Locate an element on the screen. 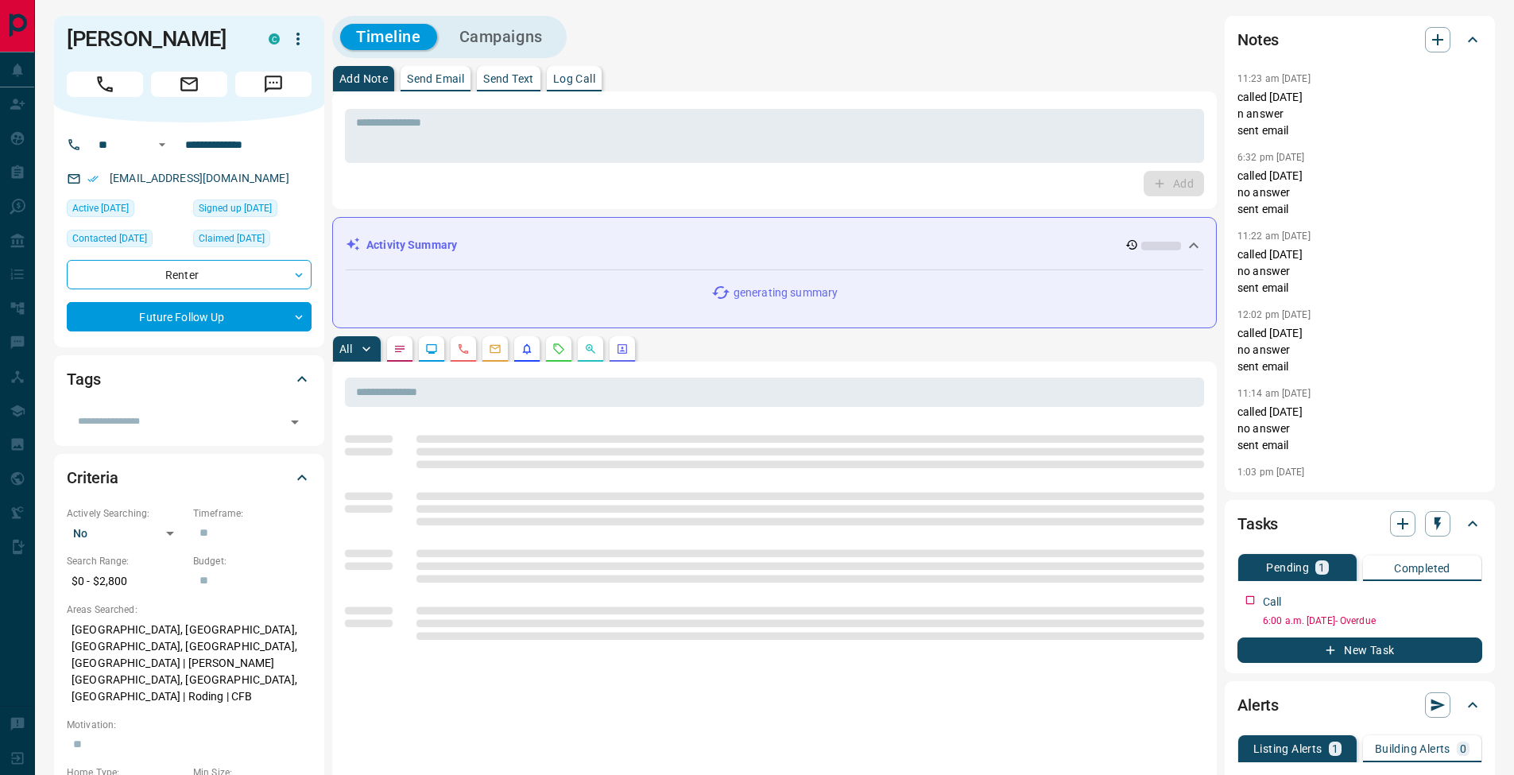 This screenshot has width=1514, height=775. svg: Listing Alerts is located at coordinates (527, 349).